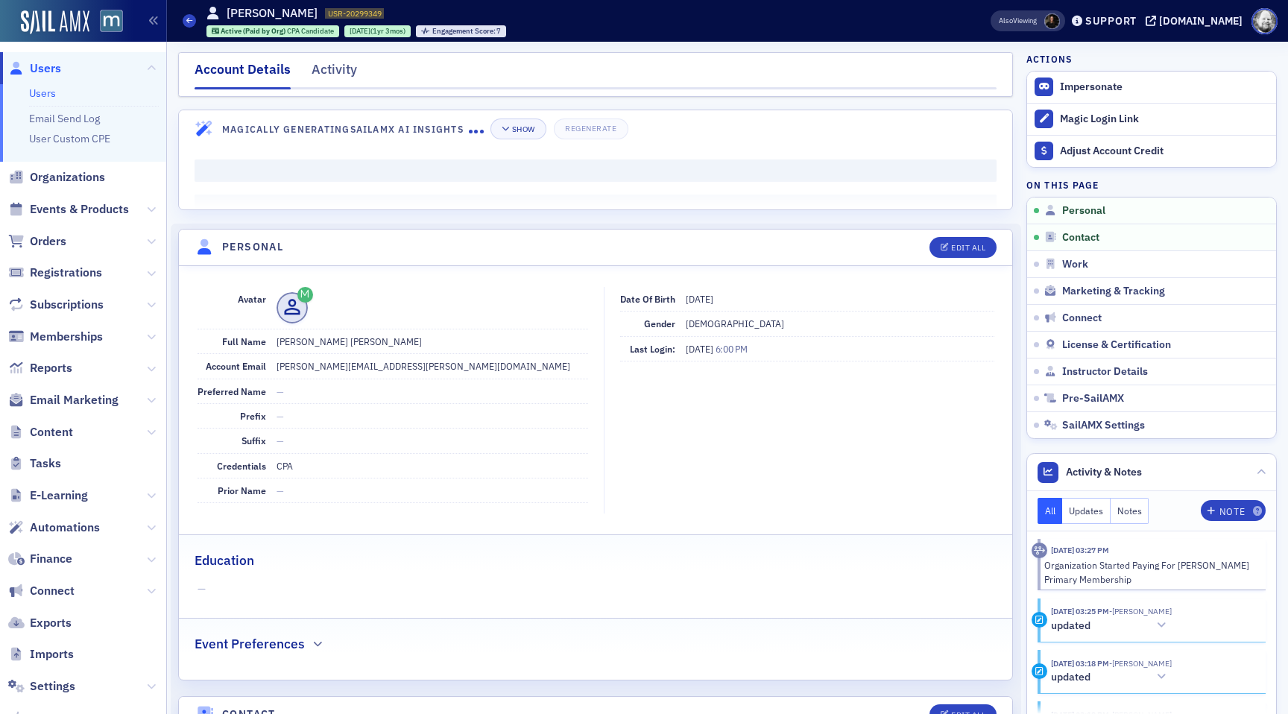 This screenshot has width=1288, height=714. Describe the element at coordinates (41, 654) in the screenshot. I see `a: Imports` at that location.